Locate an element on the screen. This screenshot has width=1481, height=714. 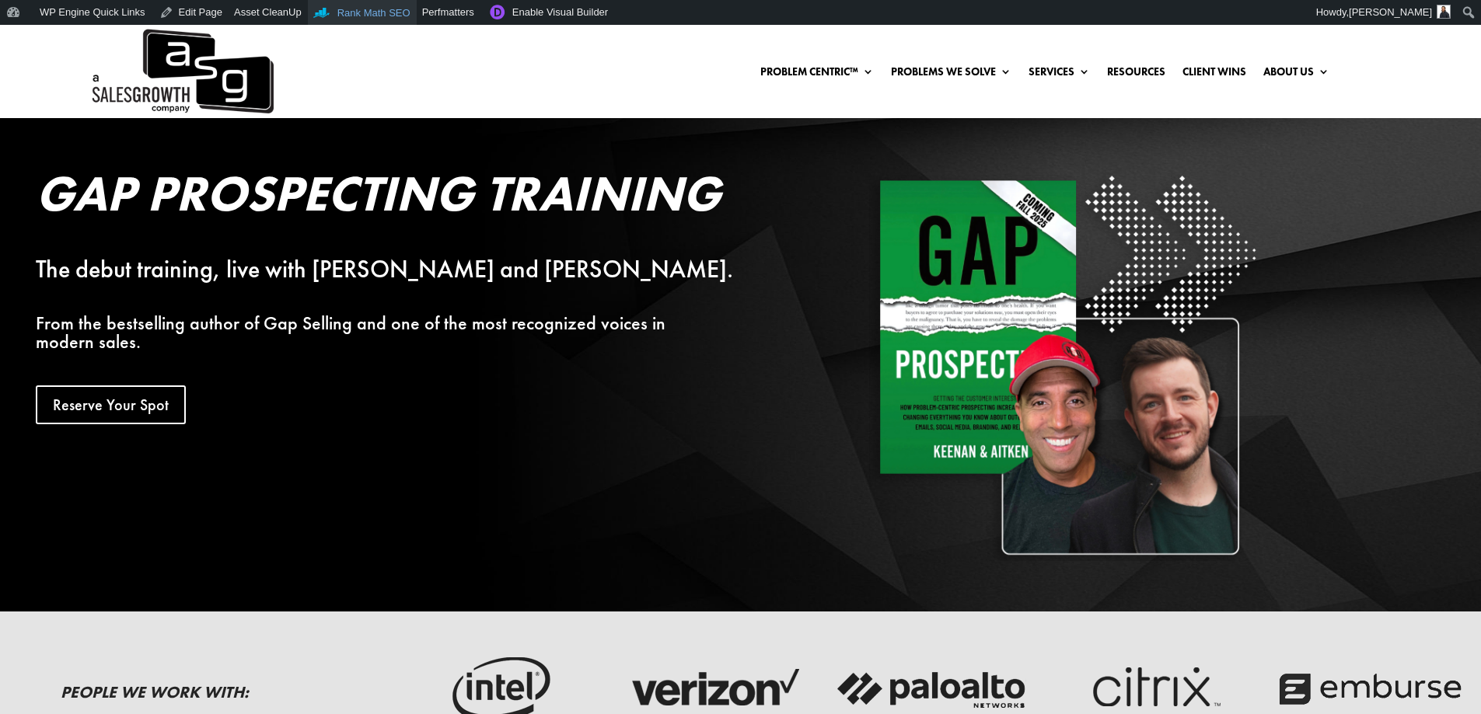
img: ASG Co. Logo is located at coordinates (181, 72).